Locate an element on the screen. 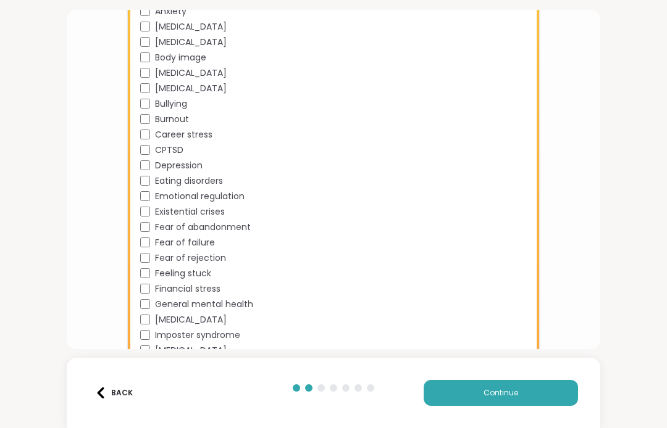  span: Anxiety is located at coordinates (170, 11).